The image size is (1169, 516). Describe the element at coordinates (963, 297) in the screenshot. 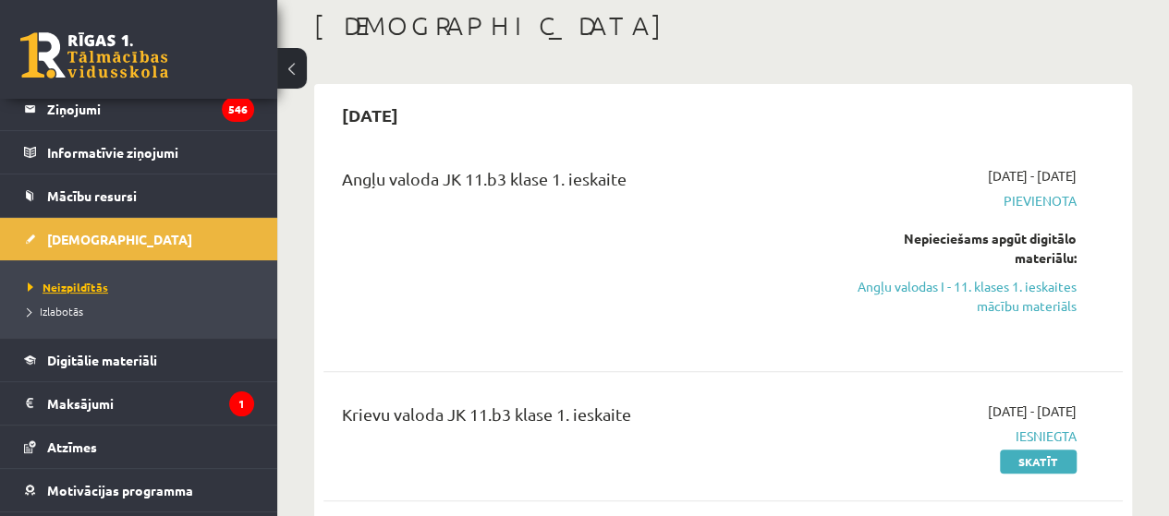

I see `a: Angļu valodas I - 11. klases 1. ieskaites mācību materiāls` at that location.